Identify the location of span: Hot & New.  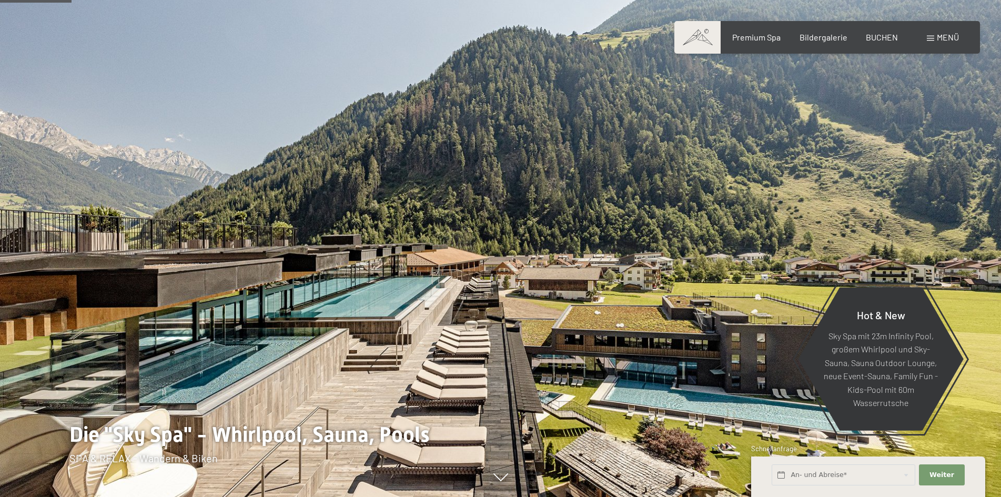
(881, 315).